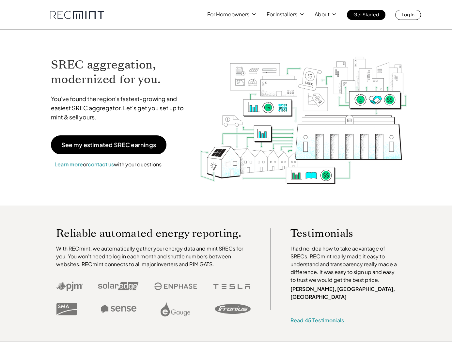 Image resolution: width=452 pixels, height=352 pixels. I want to click on p: I had no idea how to take advantage of SRECs. RECmint really made it easy to understand and trans..., so click(346, 265).